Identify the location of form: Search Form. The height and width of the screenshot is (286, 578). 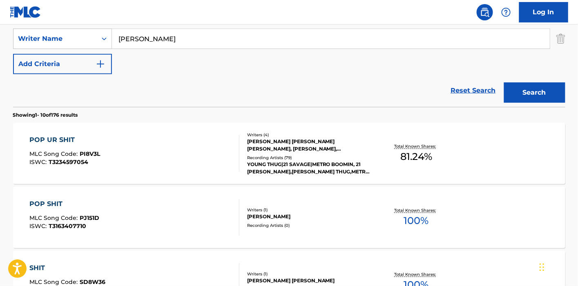
(289, 55).